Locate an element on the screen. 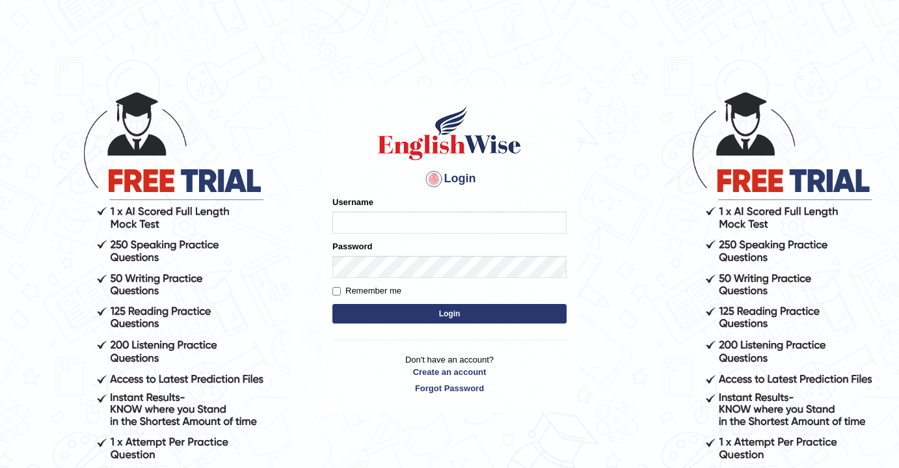 This screenshot has height=468, width=899. h4: Login is located at coordinates (450, 179).